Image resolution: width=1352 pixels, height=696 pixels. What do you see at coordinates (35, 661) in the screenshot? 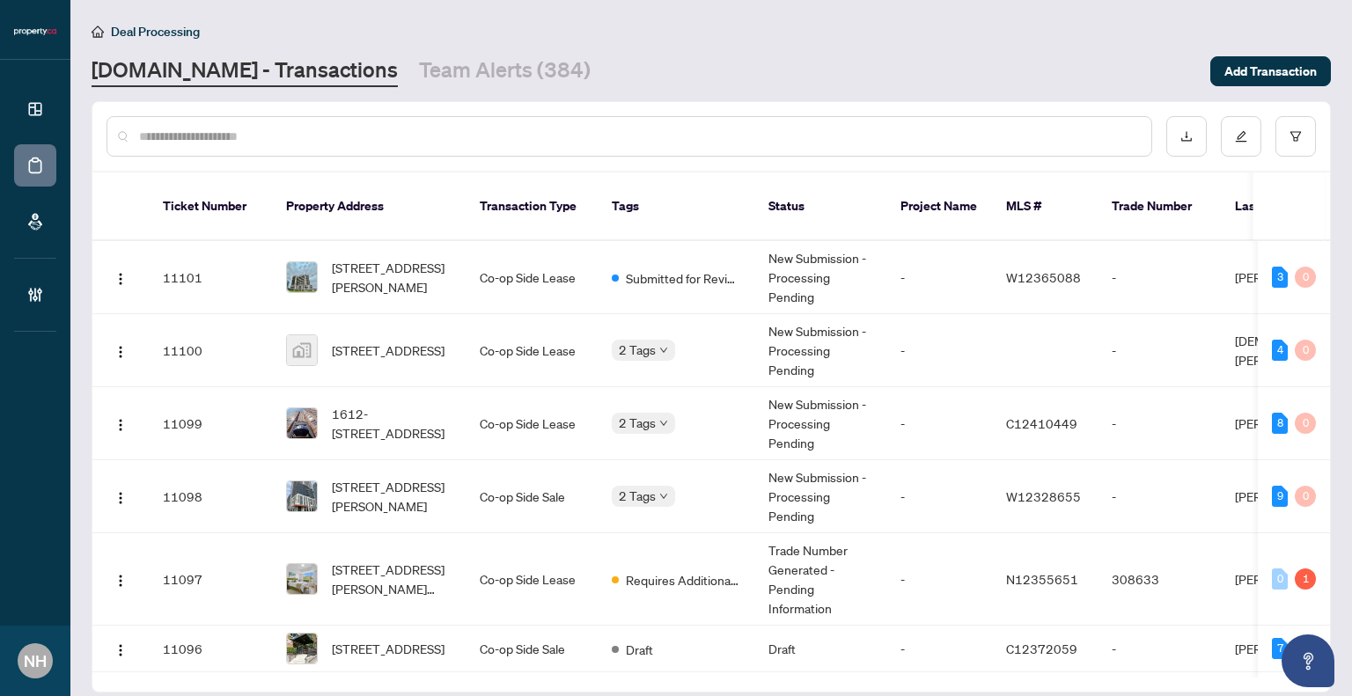
I see `span: NH` at bounding box center [35, 661].